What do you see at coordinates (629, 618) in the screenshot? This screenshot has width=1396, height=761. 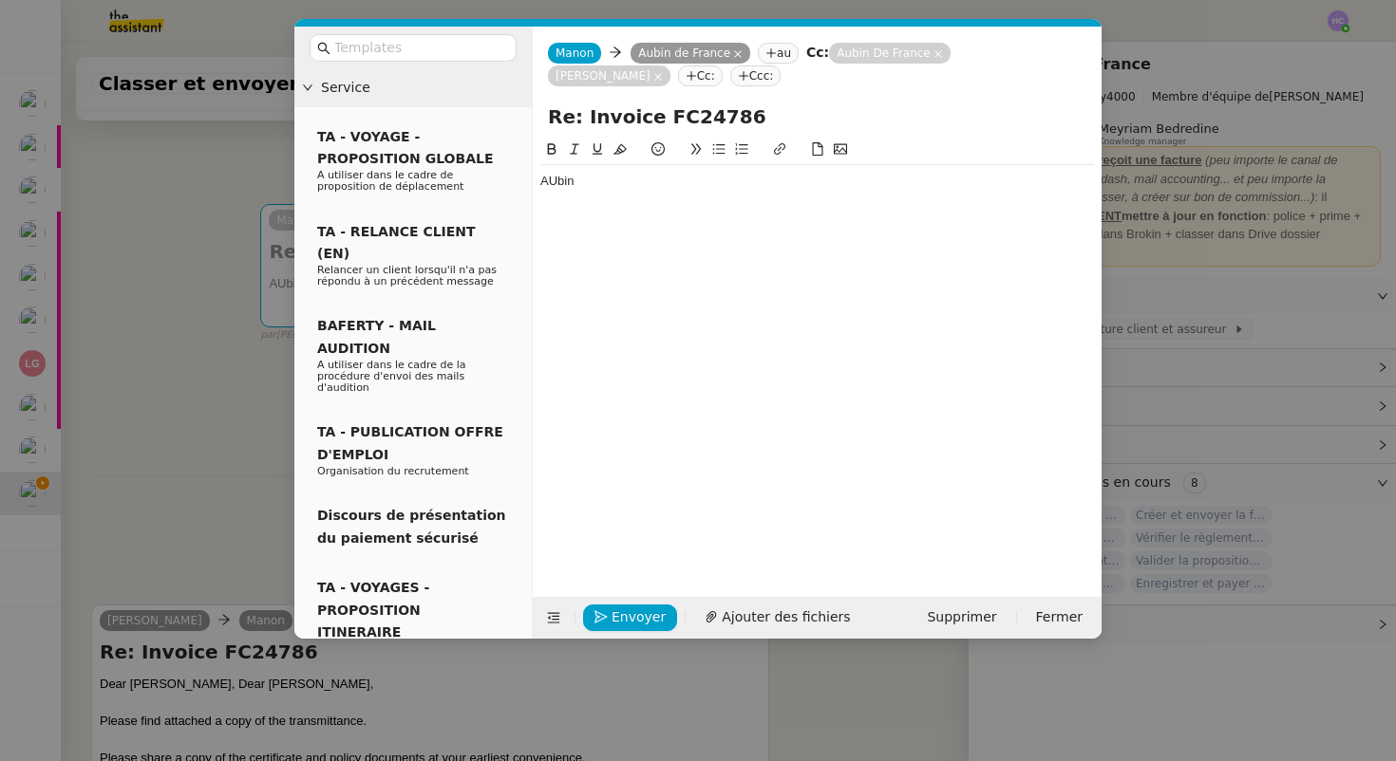 I see `button: Envoyer` at bounding box center [629, 618].